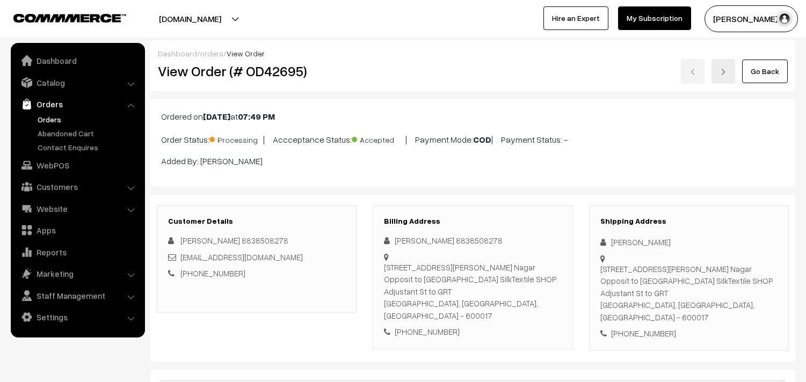 The image size is (806, 382). I want to click on a: Abandoned Cart, so click(88, 133).